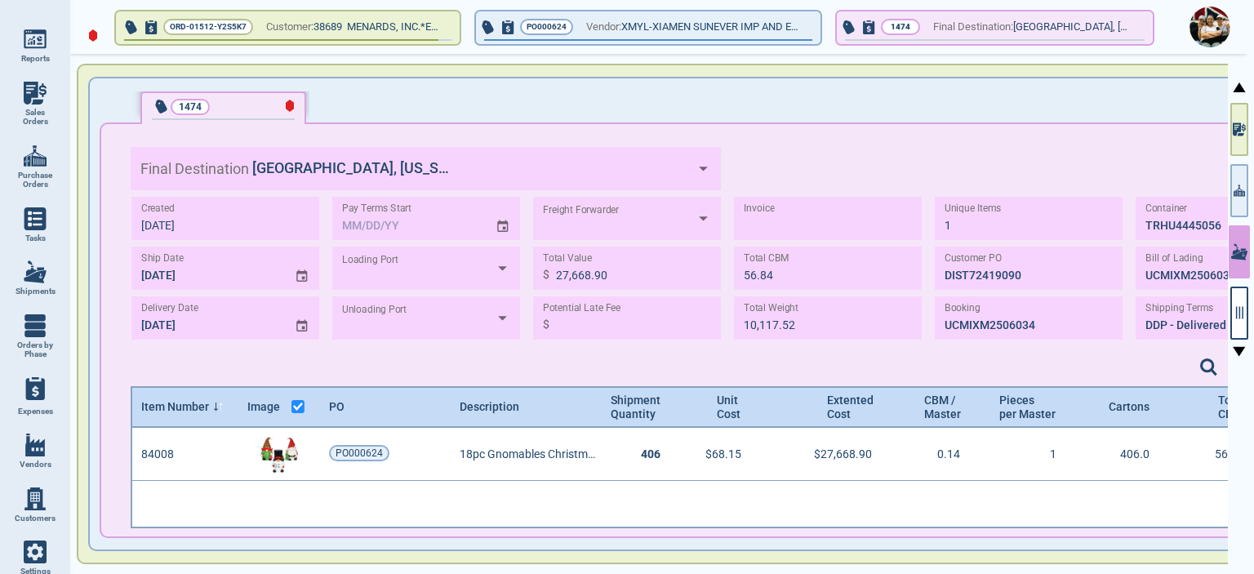 The height and width of the screenshot is (574, 1254). I want to click on span: Unit Cost, so click(729, 407).